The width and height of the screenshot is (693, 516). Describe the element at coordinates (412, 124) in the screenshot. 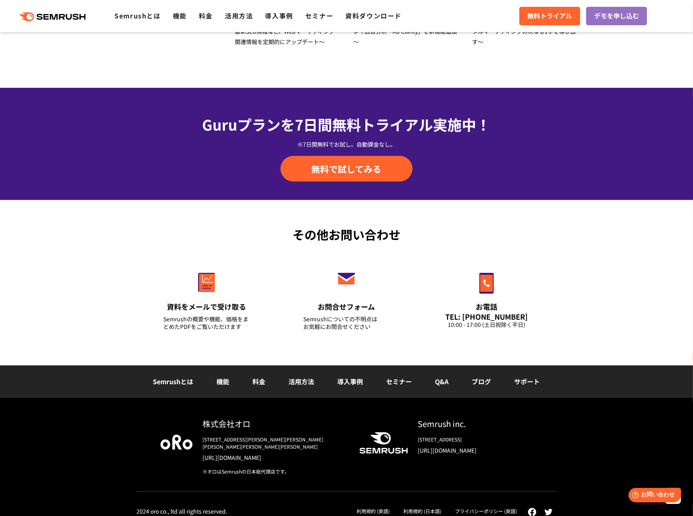

I see `span: 無料トライアル実施中！` at that location.